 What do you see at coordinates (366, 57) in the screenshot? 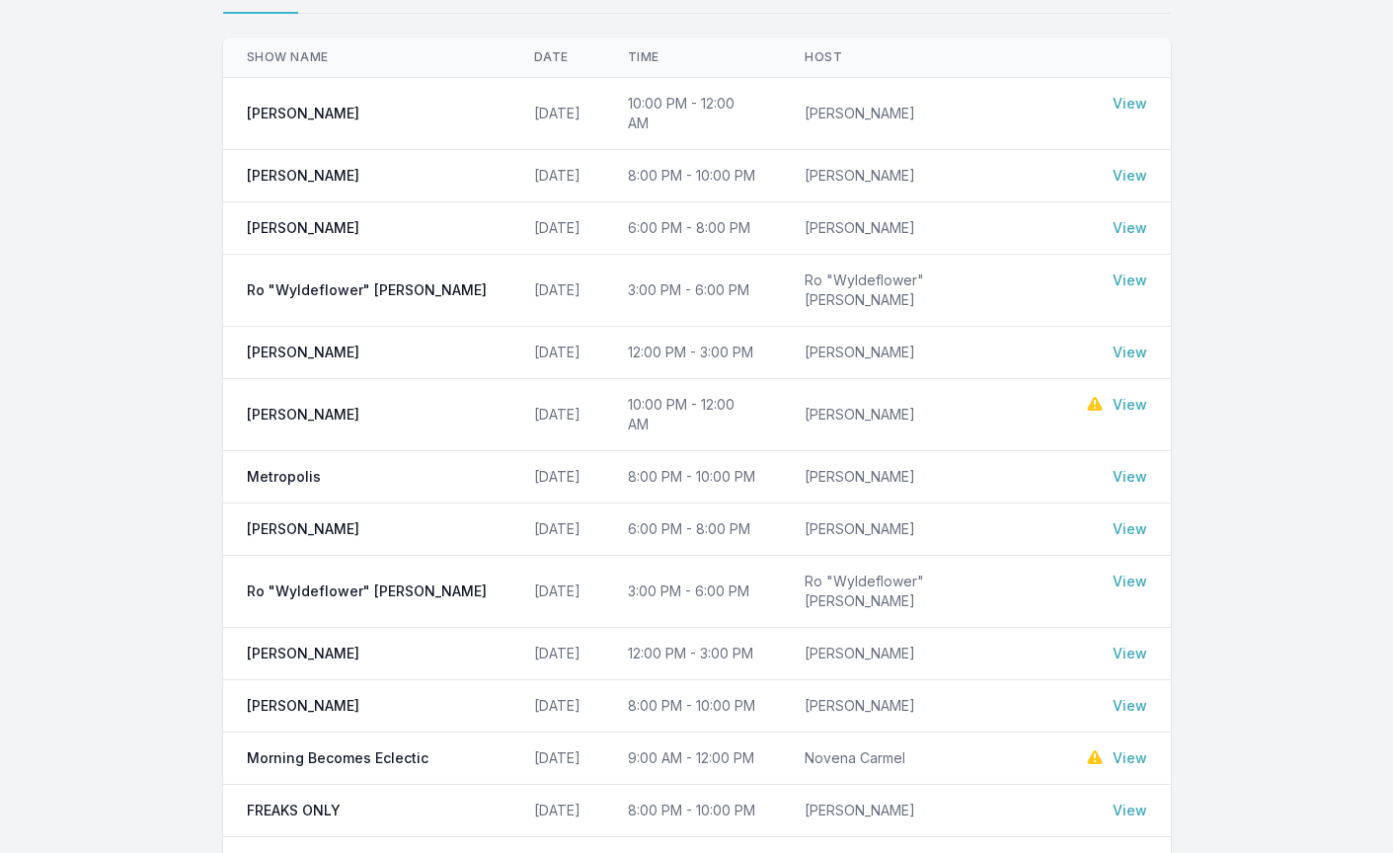
I see `th: Show Name` at bounding box center [366, 57].